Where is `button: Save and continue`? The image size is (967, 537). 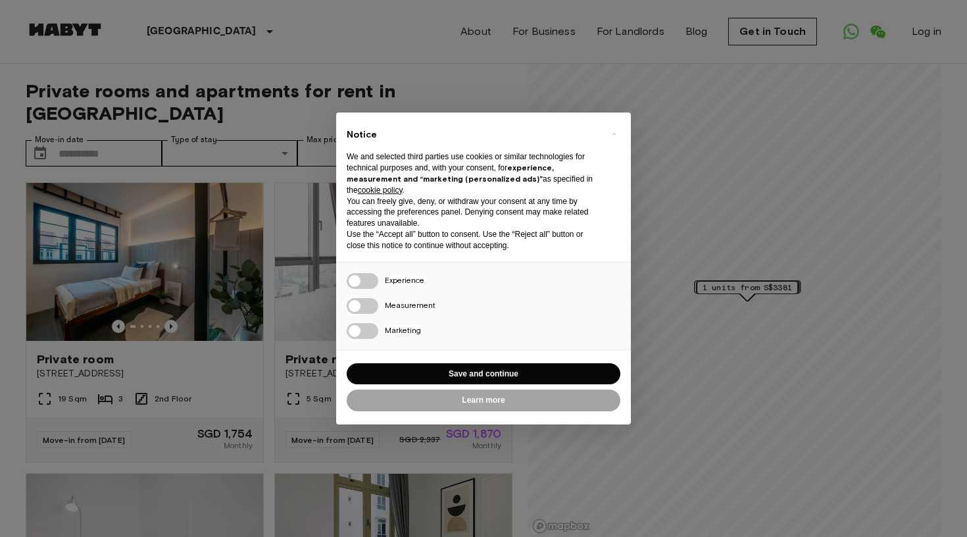 button: Save and continue is located at coordinates (484, 374).